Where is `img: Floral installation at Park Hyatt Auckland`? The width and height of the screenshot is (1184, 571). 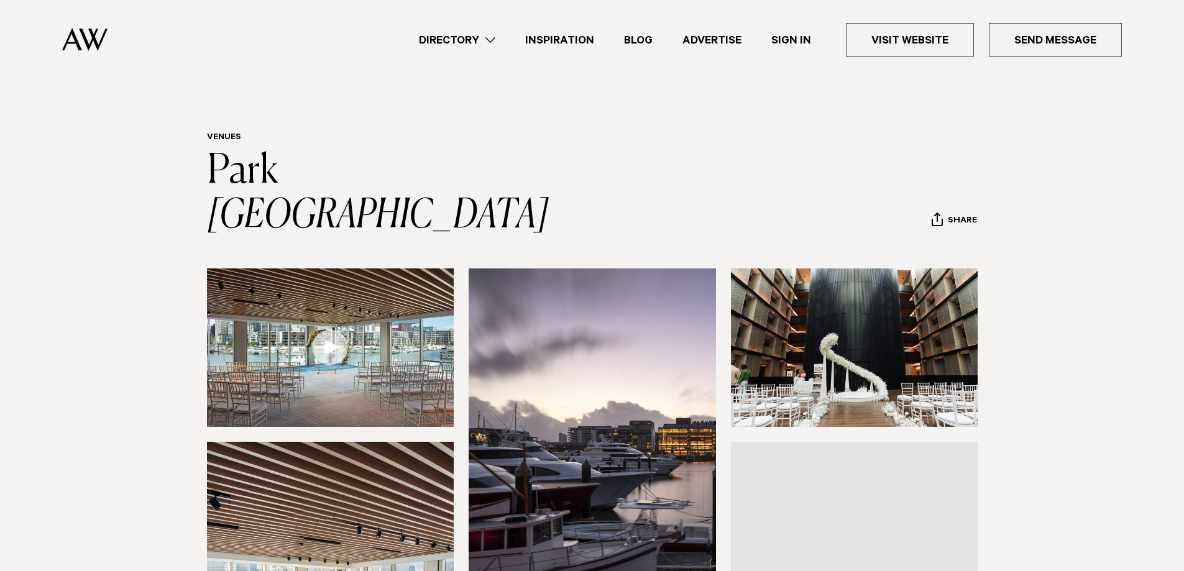
img: Floral installation at Park Hyatt Auckland is located at coordinates (855, 347).